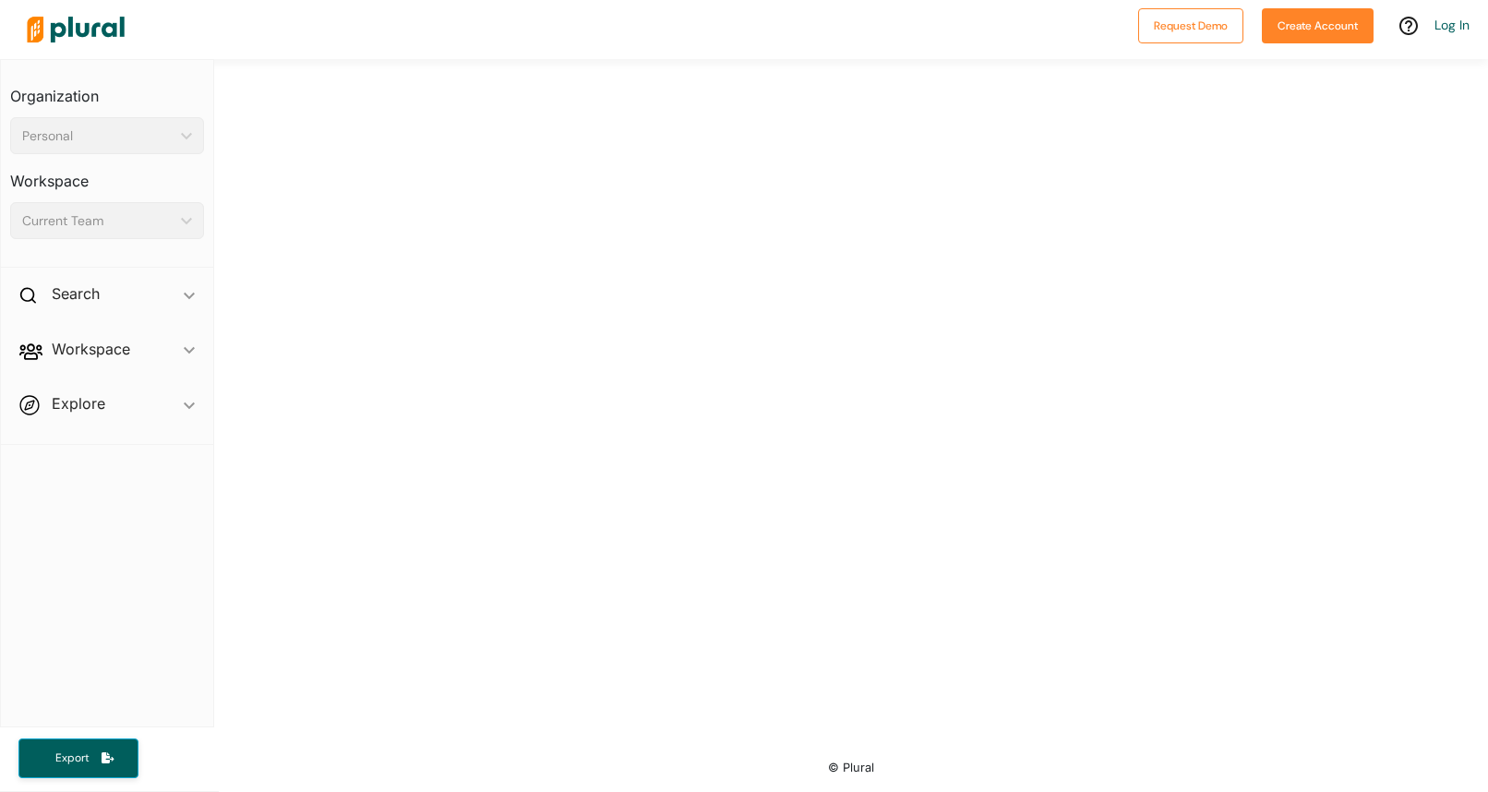 This screenshot has height=792, width=1488. Describe the element at coordinates (1318, 26) in the screenshot. I see `button: Create Account` at that location.